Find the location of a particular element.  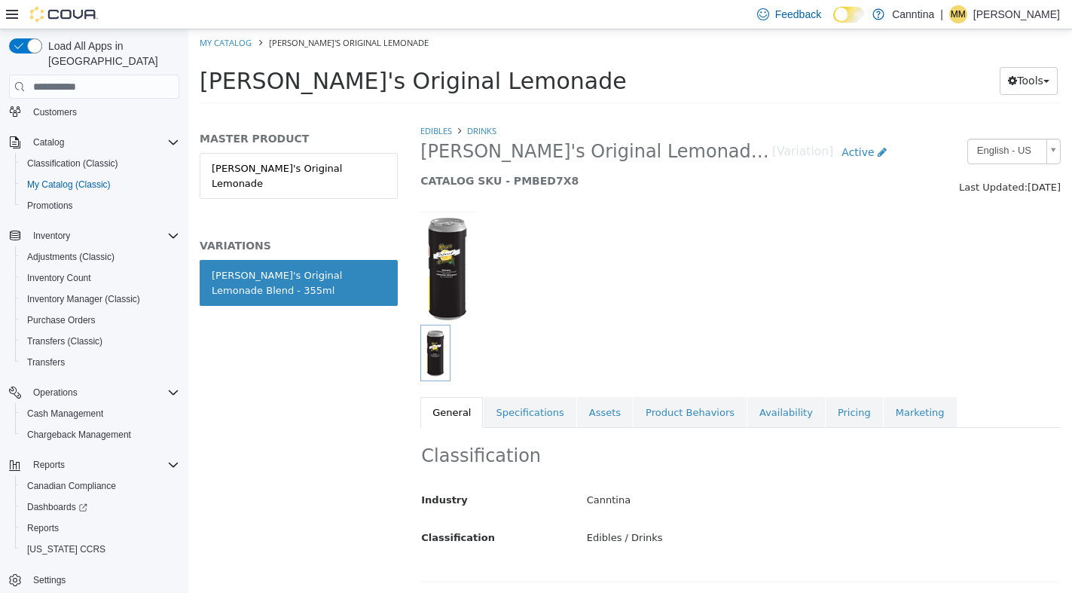

a: Reports is located at coordinates (43, 528).